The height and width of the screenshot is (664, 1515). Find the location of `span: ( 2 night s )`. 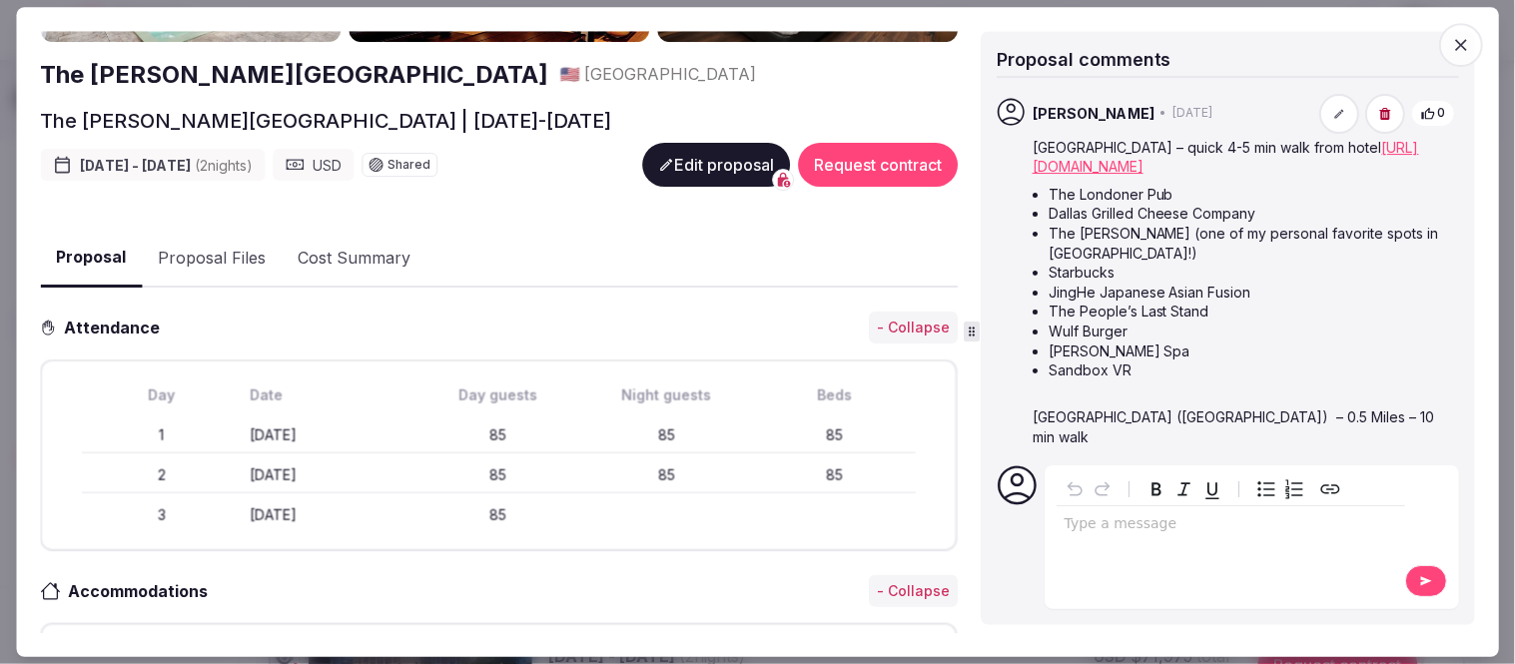

span: ( 2 night s ) is located at coordinates (224, 165).